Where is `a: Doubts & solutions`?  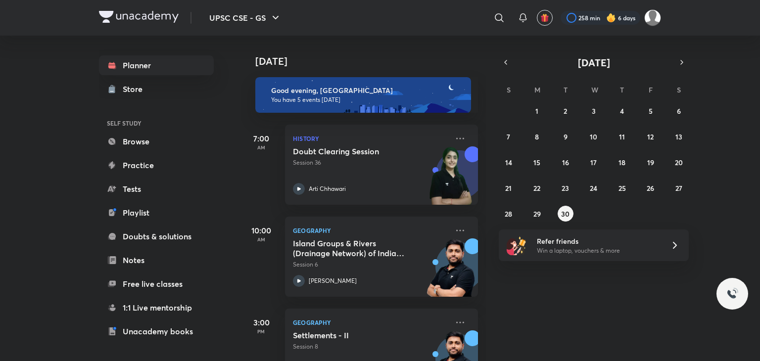
a: Doubts & solutions is located at coordinates (156, 237).